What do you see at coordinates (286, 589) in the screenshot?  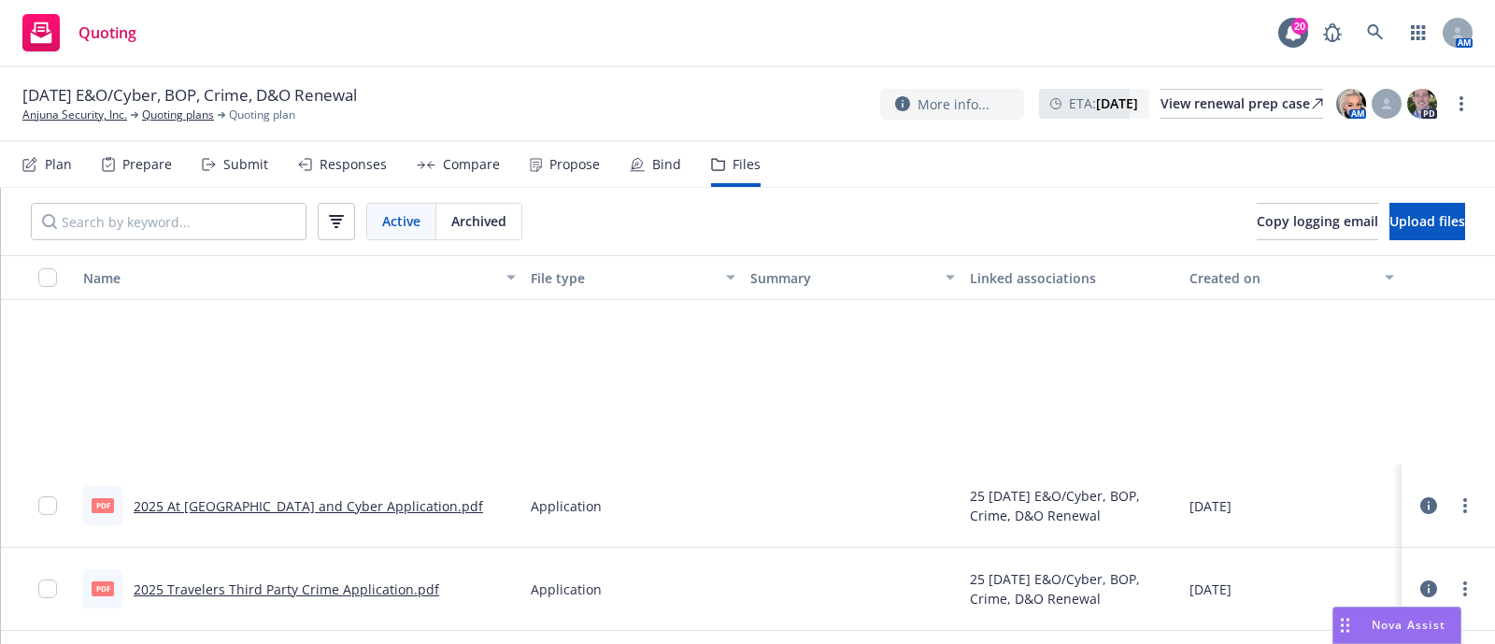 I see `a: 2025 Travelers Third Party Crime Application.pdf` at bounding box center [286, 589].